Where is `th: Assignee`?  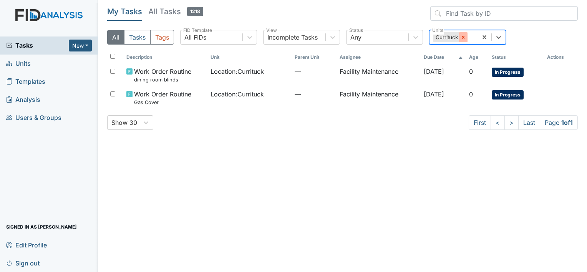
th: Assignee is located at coordinates (378, 57).